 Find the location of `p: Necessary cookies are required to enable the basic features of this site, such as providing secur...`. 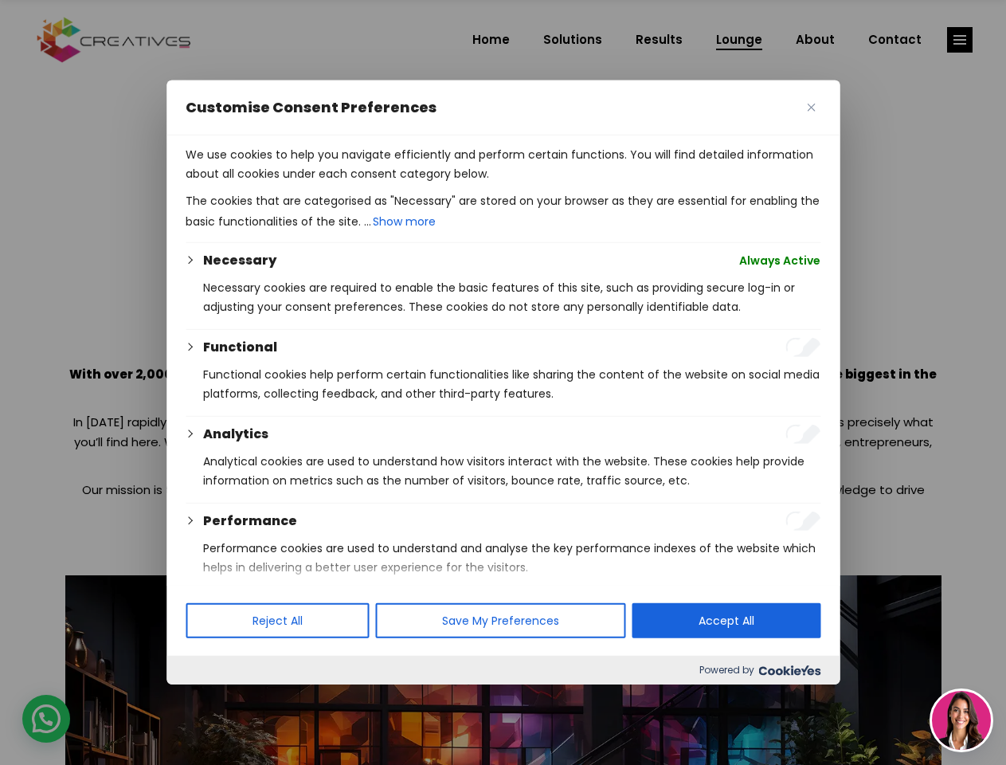

p: Necessary cookies are required to enable the basic features of this site, such as providing secur... is located at coordinates (512, 297).